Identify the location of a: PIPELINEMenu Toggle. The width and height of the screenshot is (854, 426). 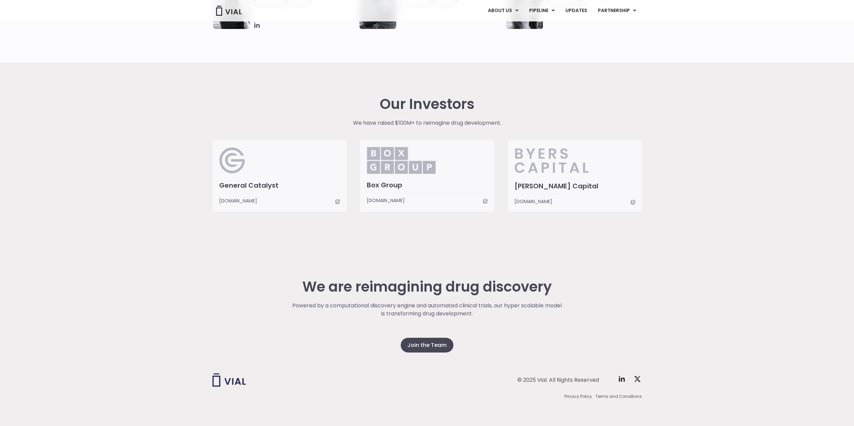
(541, 11).